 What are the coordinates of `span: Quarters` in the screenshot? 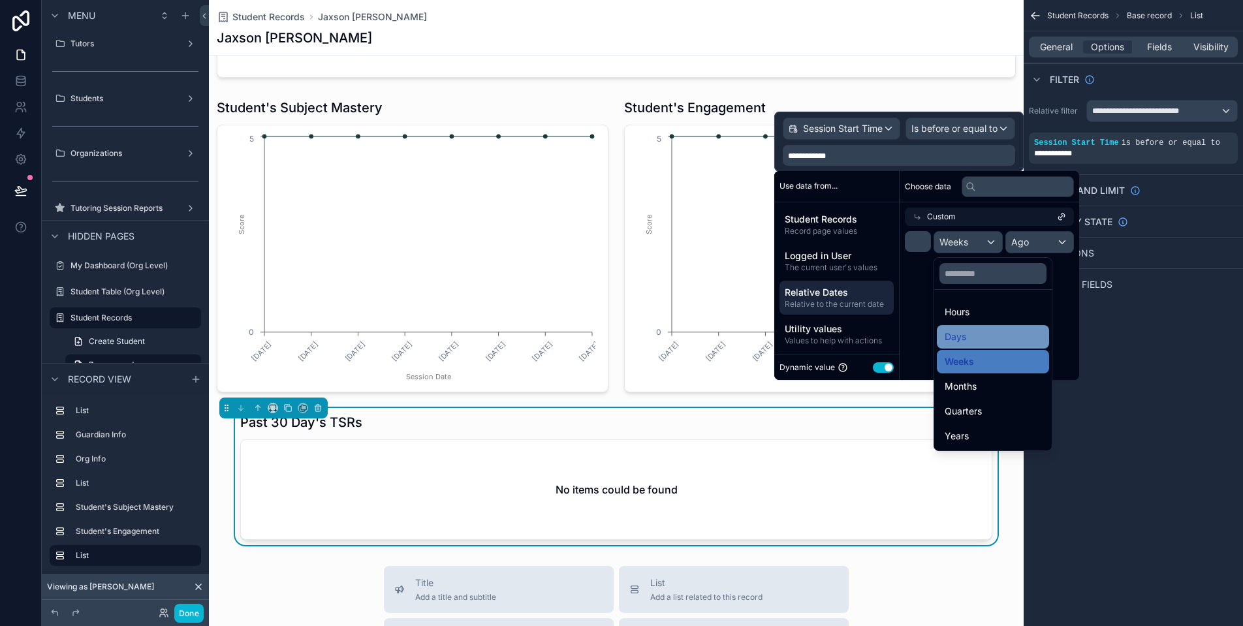 It's located at (963, 411).